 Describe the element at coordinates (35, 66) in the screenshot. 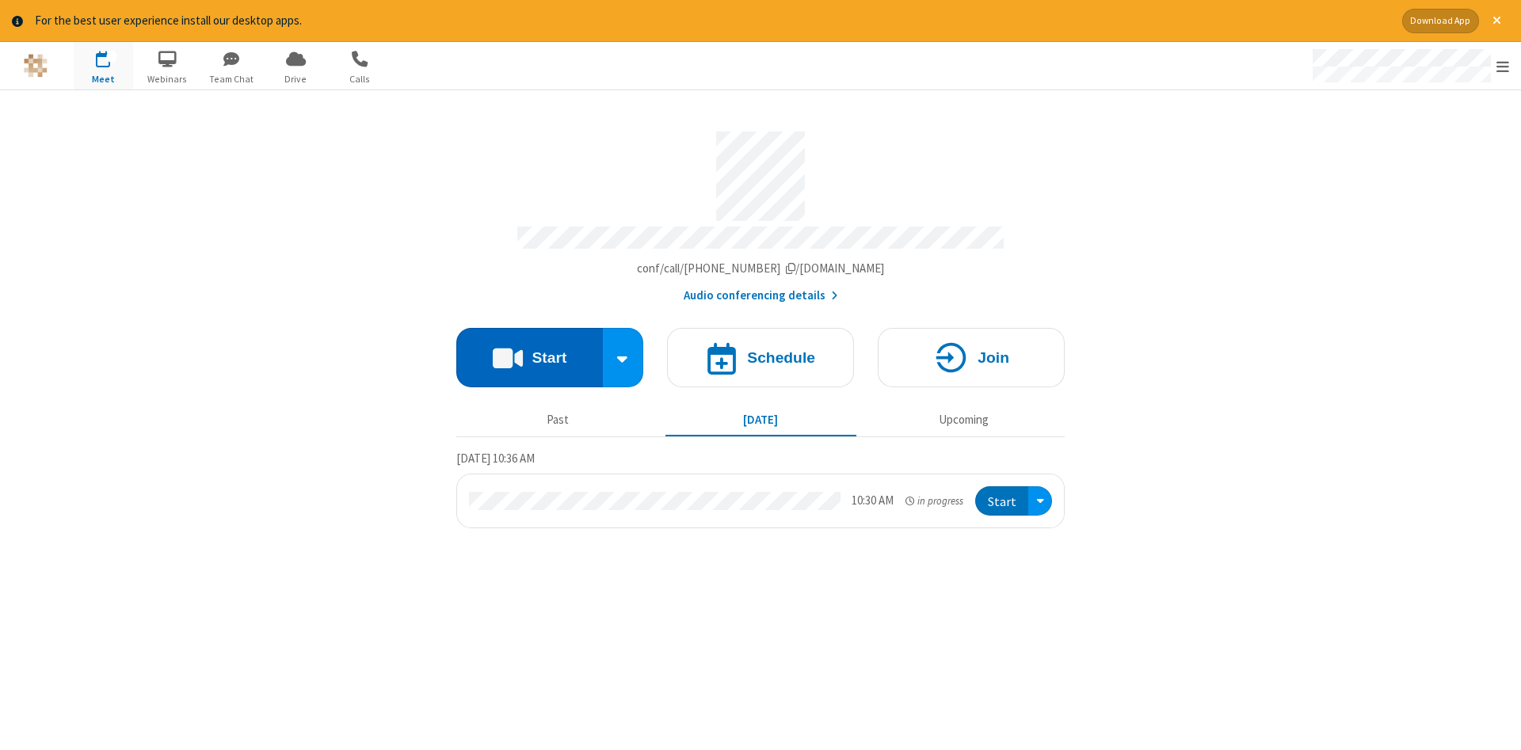

I see `button: Logo` at that location.